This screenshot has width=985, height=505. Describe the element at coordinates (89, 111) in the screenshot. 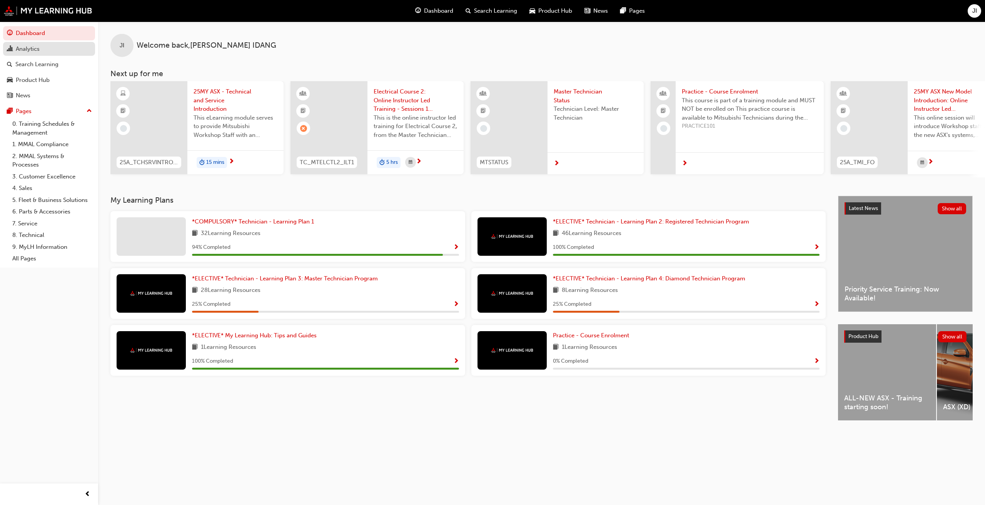

I see `span: up-icon` at that location.